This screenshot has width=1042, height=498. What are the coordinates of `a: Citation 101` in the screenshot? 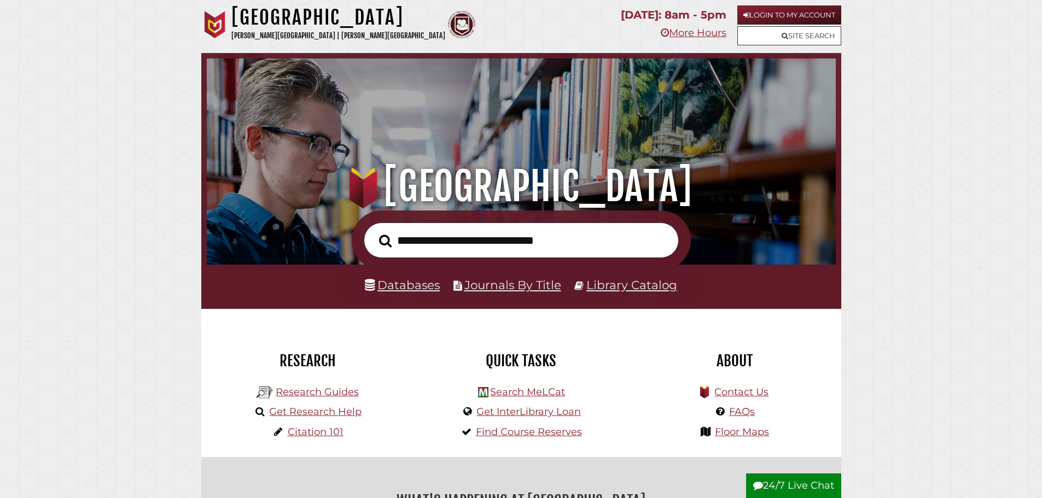 It's located at (315, 432).